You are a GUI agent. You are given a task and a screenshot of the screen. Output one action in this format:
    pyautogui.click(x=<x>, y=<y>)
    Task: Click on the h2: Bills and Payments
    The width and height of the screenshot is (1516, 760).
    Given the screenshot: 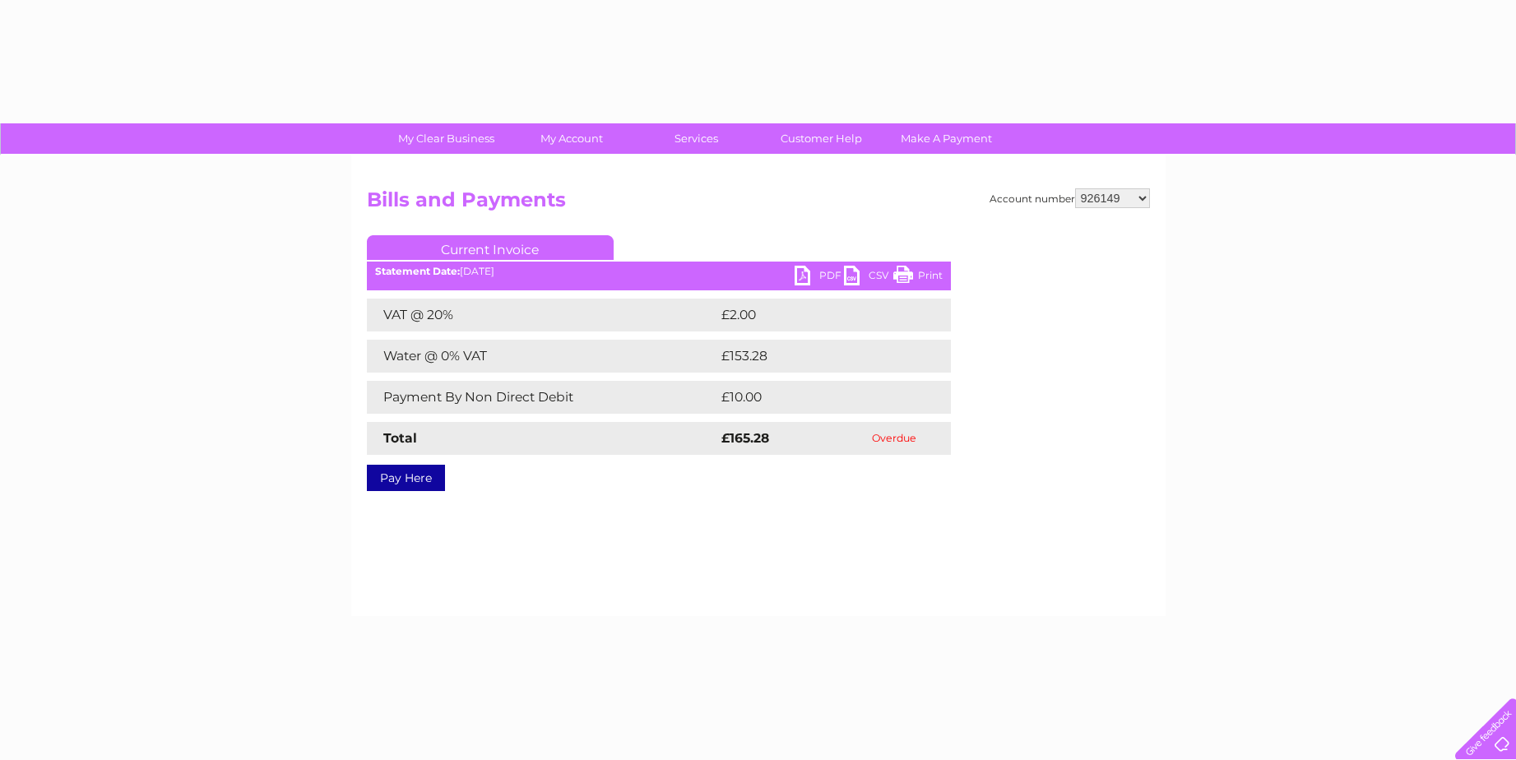 What is the action you would take?
    pyautogui.click(x=758, y=204)
    